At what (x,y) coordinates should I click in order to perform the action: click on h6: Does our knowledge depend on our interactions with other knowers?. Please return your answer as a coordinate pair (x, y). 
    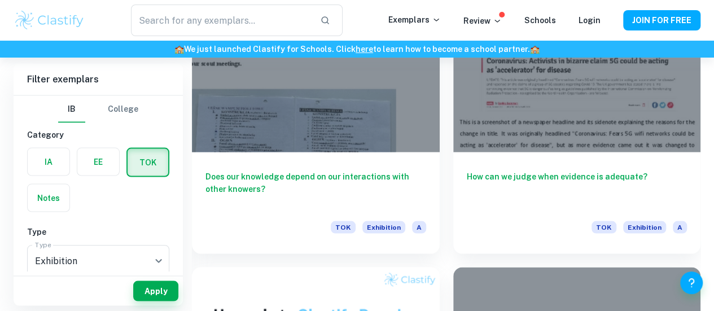
    Looking at the image, I should click on (316, 189).